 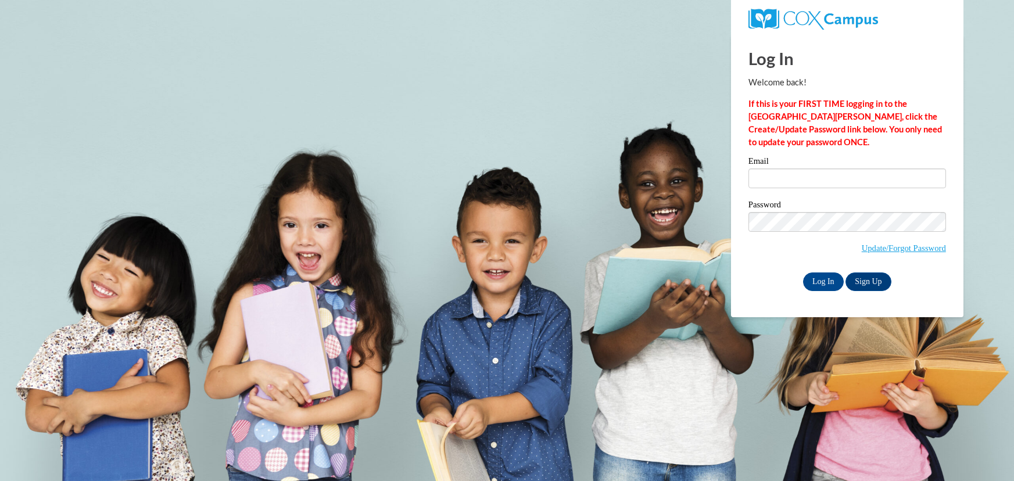 I want to click on label: Email, so click(x=847, y=163).